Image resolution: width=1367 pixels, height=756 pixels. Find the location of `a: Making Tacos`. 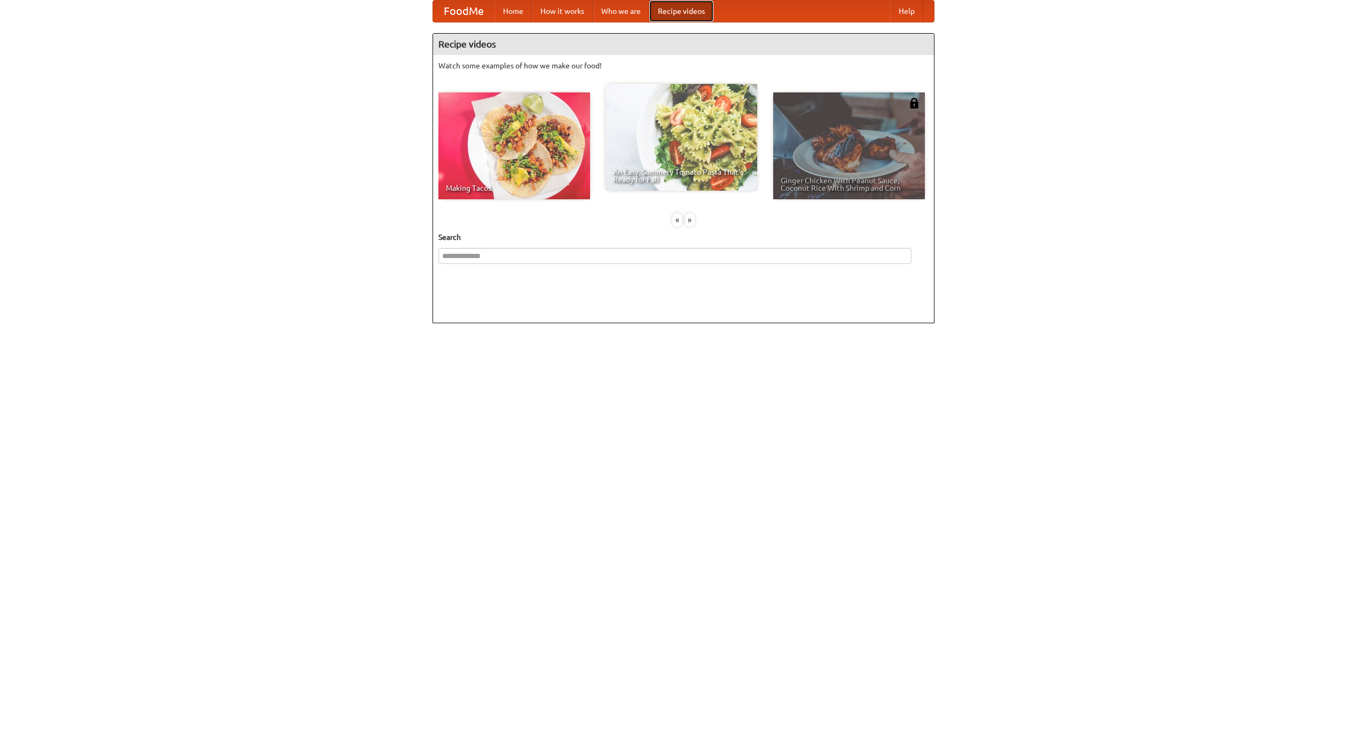

a: Making Tacos is located at coordinates (514, 146).